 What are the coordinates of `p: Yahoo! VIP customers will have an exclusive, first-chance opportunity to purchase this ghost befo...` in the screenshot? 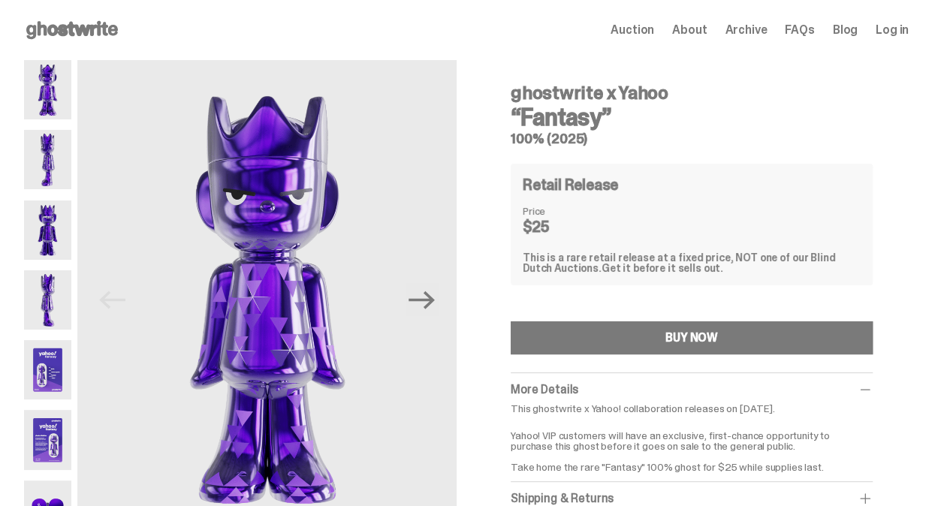 It's located at (692, 446).